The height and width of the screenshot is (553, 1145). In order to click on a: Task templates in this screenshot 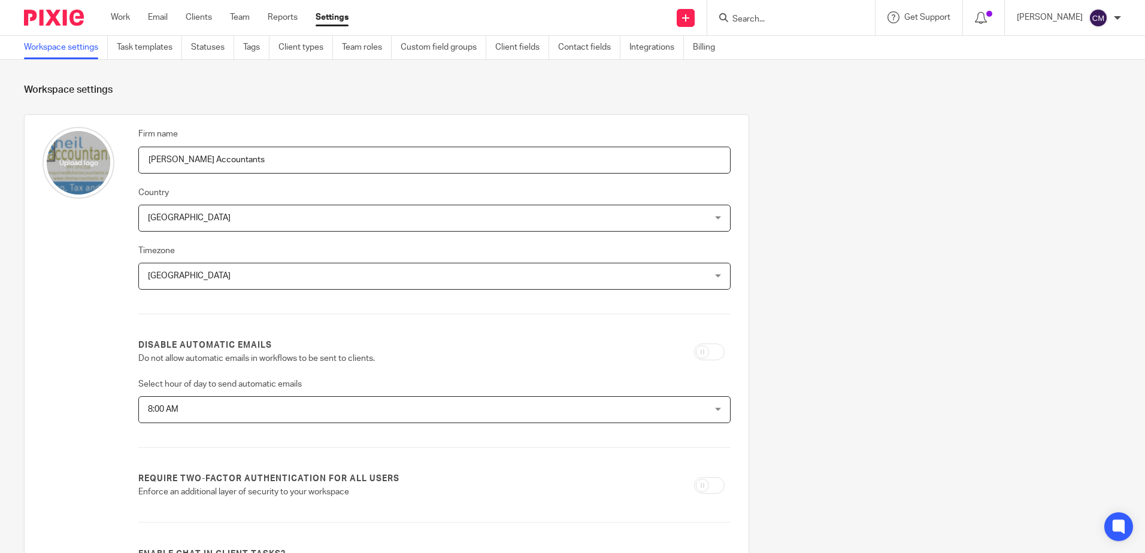, I will do `click(149, 47)`.